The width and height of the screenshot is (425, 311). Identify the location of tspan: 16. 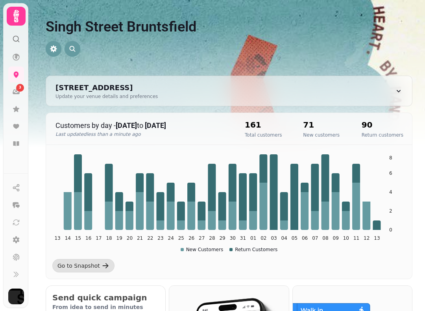
(88, 238).